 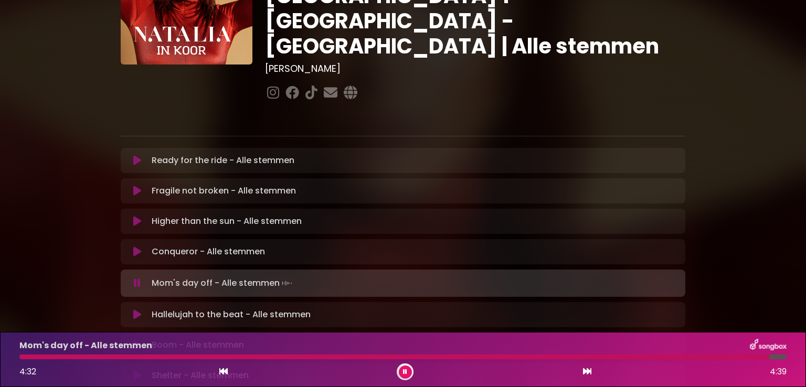 What do you see at coordinates (287, 283) in the screenshot?
I see `img: waveform4.gif` at bounding box center [287, 283].